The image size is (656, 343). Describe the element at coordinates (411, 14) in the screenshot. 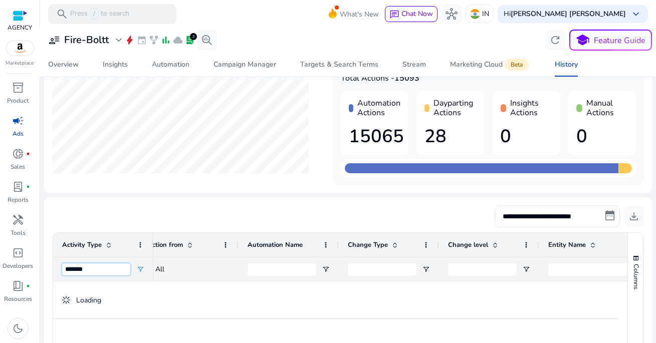

I see `button: chatChat Now` at that location.